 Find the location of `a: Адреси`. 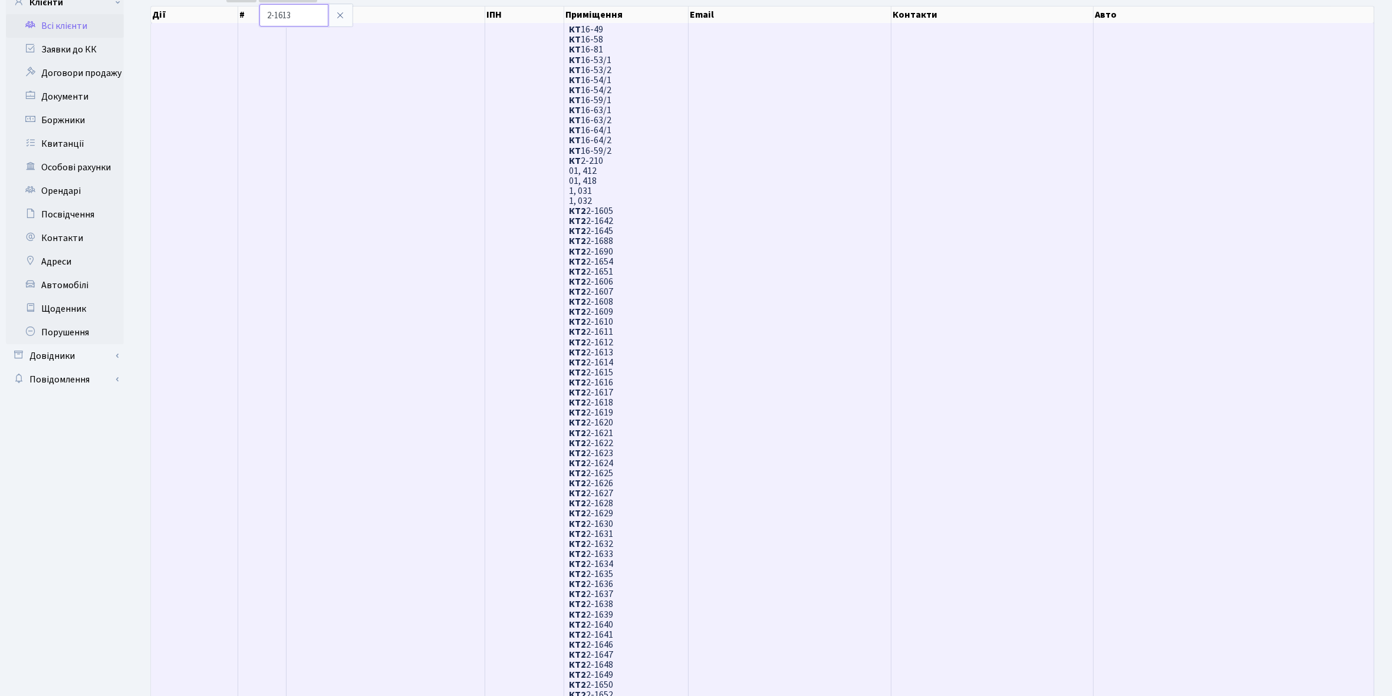

a: Адреси is located at coordinates (65, 262).